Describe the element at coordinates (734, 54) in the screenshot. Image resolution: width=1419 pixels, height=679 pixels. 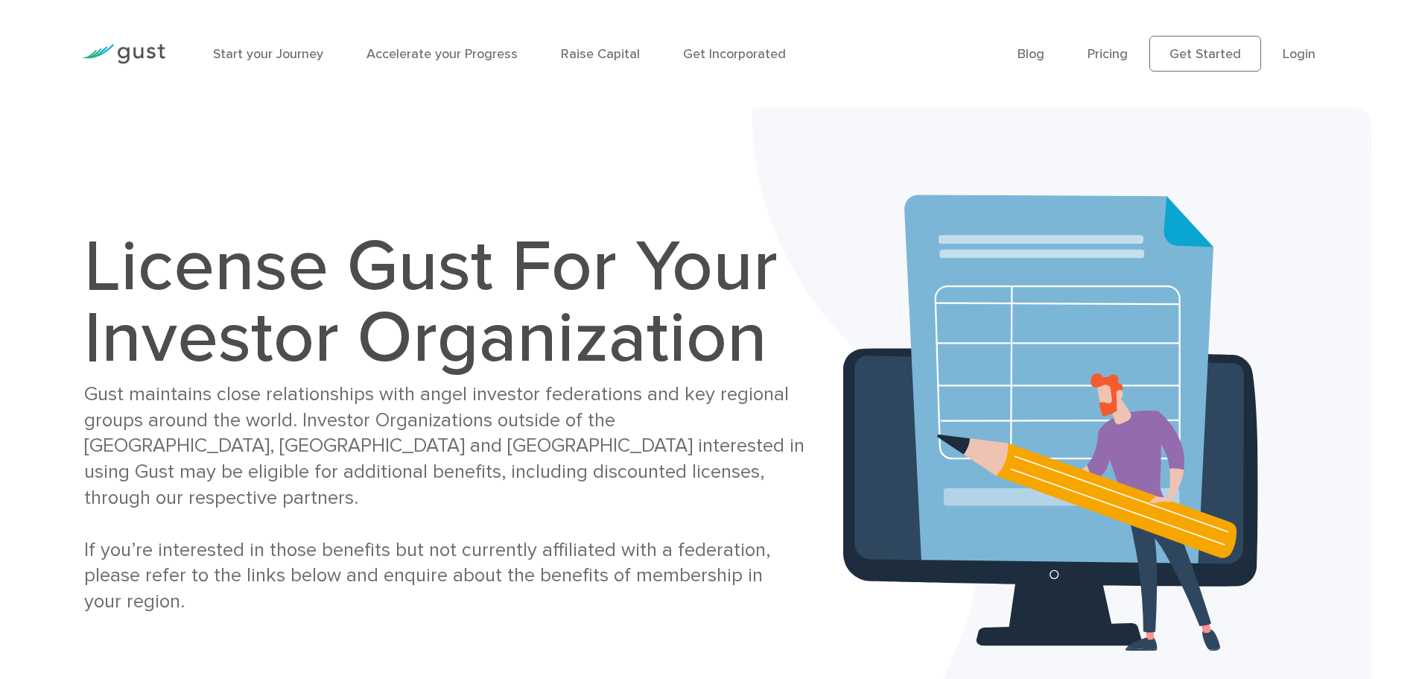
I see `a: Get Incorporated` at that location.